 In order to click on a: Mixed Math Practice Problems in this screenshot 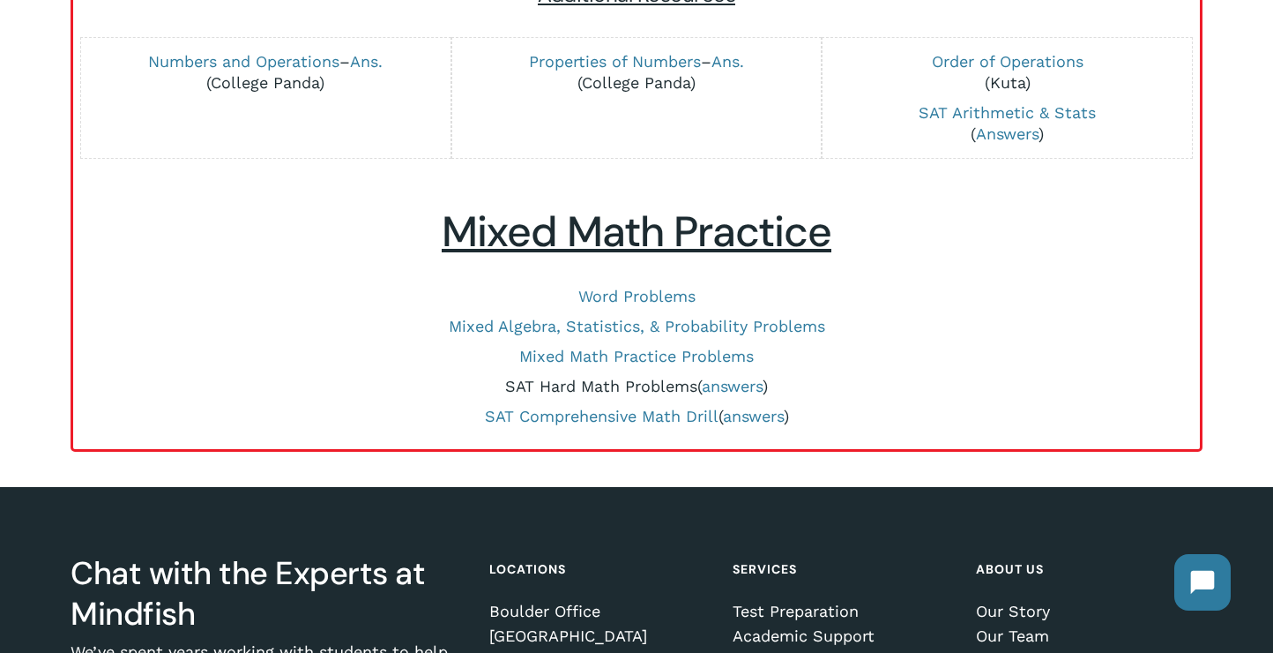, I will do `click(637, 355)`.